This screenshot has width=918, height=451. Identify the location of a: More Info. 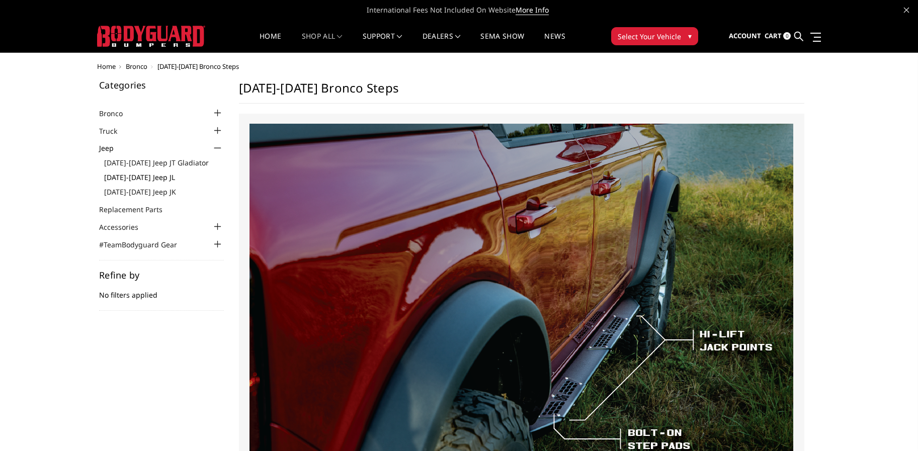
(532, 10).